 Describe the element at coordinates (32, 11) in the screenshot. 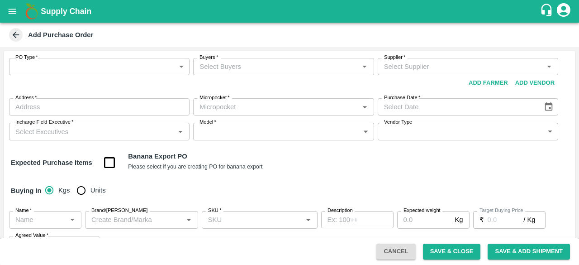

I see `img: logo` at that location.